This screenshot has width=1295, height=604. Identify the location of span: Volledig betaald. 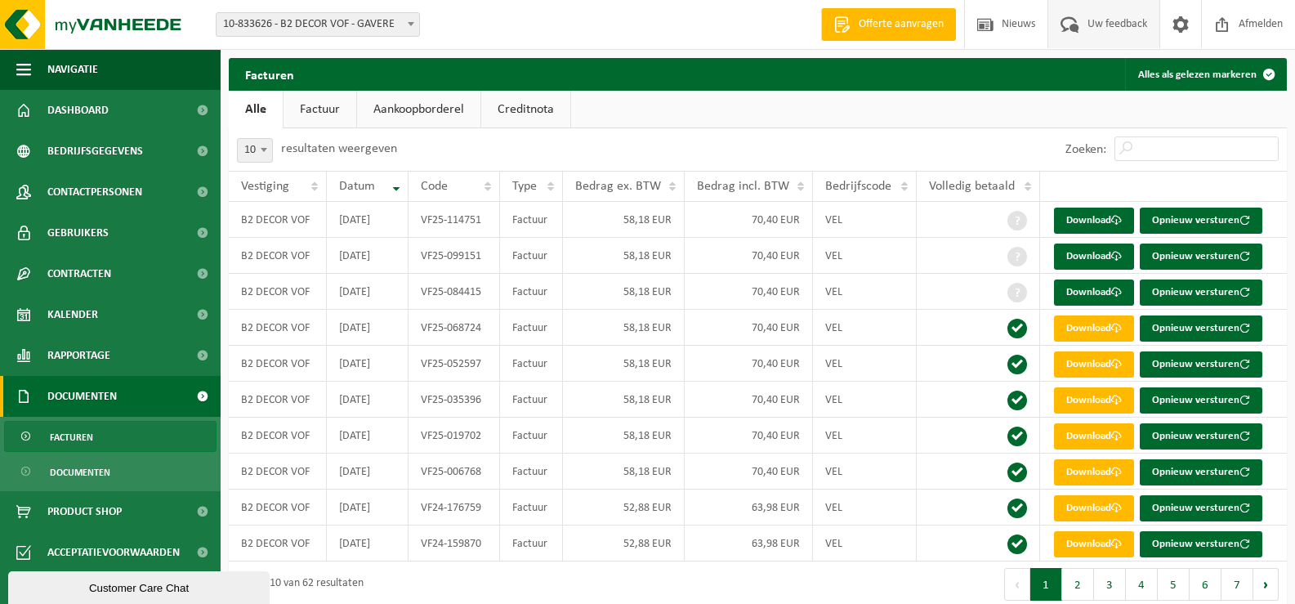
(971, 186).